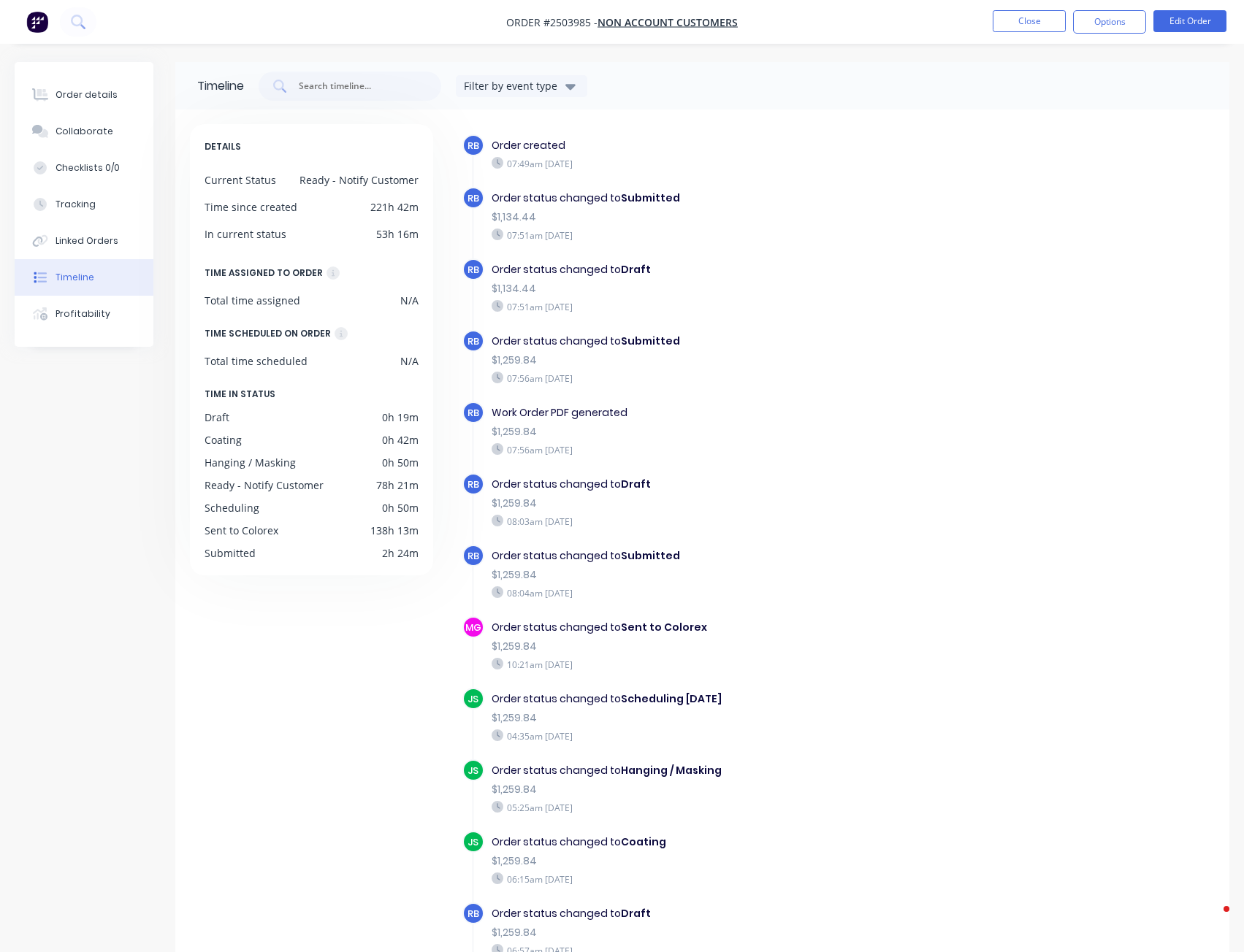 Image resolution: width=1244 pixels, height=952 pixels. I want to click on div: Ready - Notify Customer, so click(359, 179).